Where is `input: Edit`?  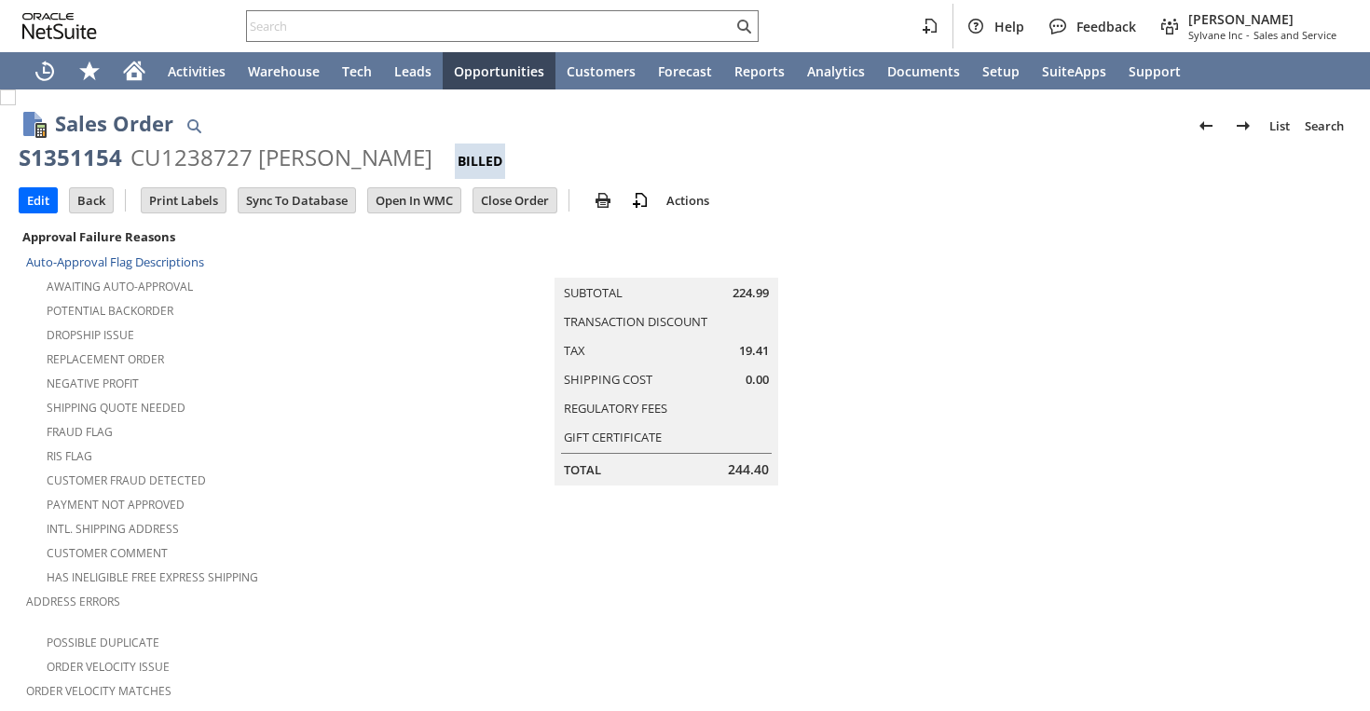
input: Edit is located at coordinates (38, 200).